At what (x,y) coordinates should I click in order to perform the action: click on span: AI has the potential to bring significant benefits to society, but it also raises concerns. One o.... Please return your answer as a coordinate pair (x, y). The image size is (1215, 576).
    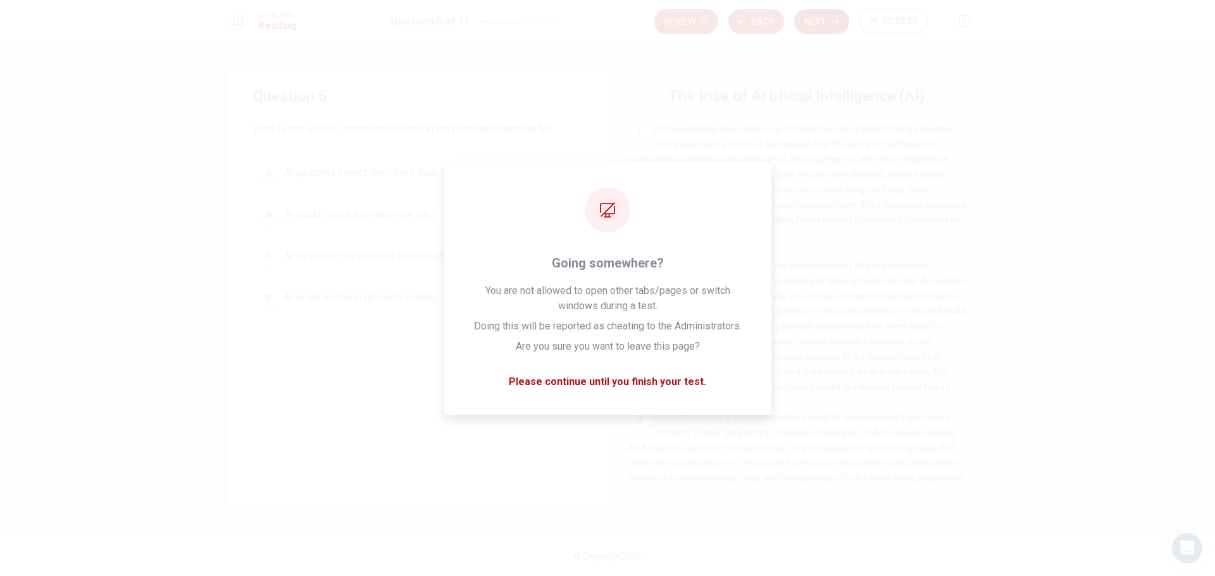
    Looking at the image, I should click on (797, 471).